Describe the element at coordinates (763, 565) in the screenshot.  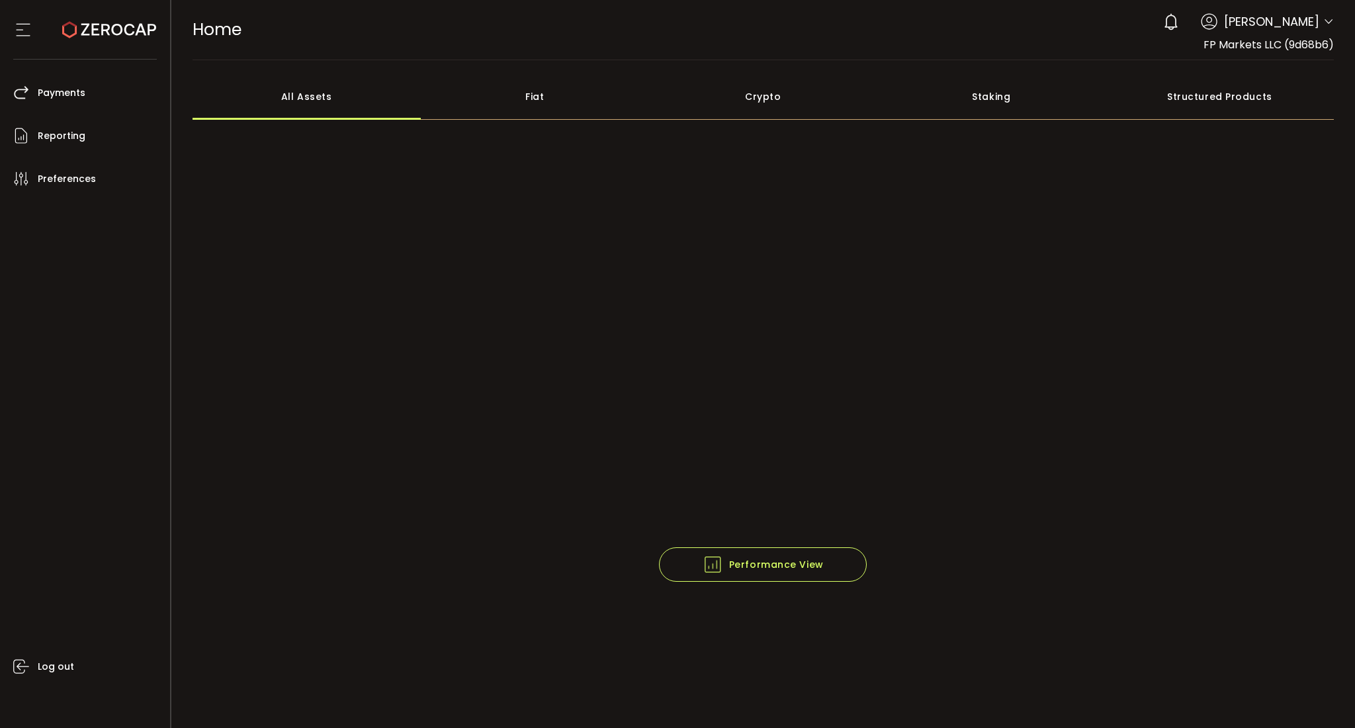
I see `span: Performance View` at that location.